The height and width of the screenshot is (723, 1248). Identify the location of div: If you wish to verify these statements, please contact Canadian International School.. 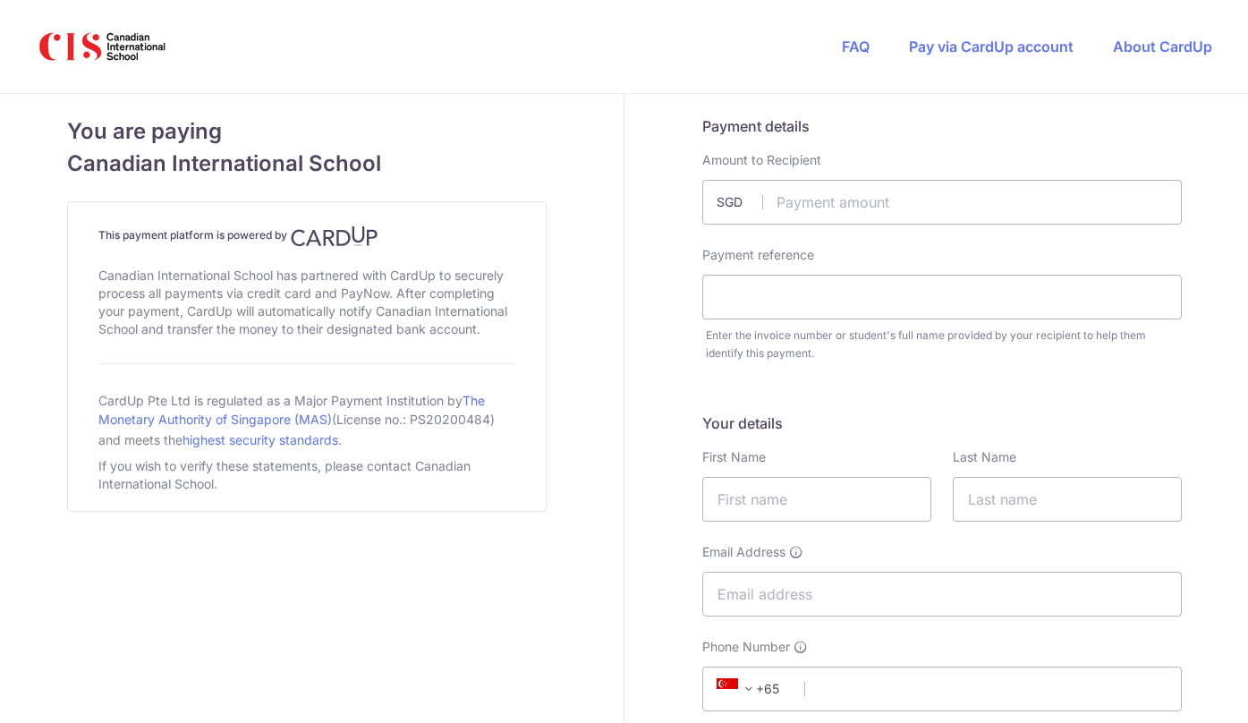
(307, 475).